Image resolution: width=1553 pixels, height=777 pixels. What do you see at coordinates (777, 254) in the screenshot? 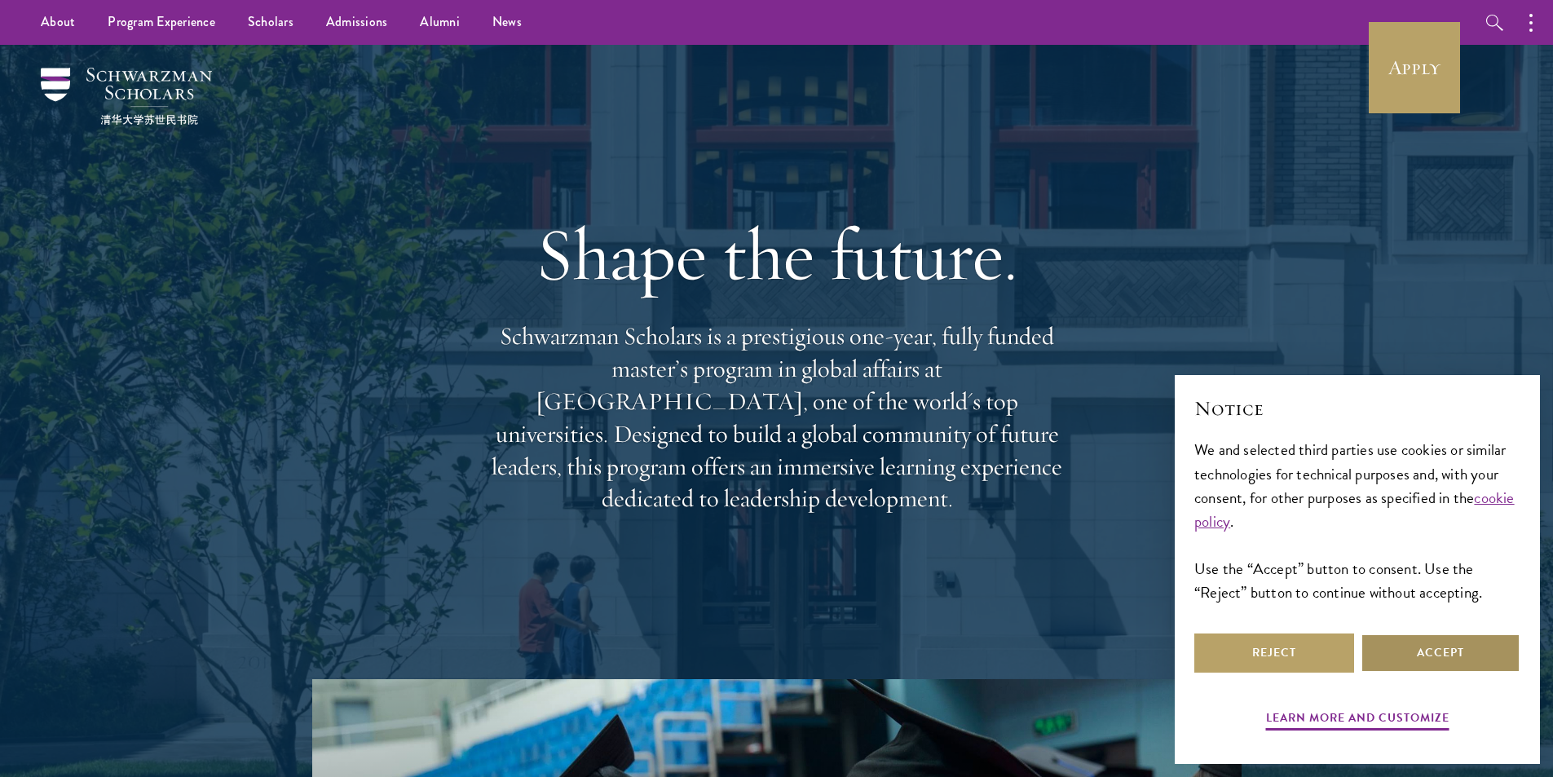
I see `h1: Shape the future.` at bounding box center [777, 254].